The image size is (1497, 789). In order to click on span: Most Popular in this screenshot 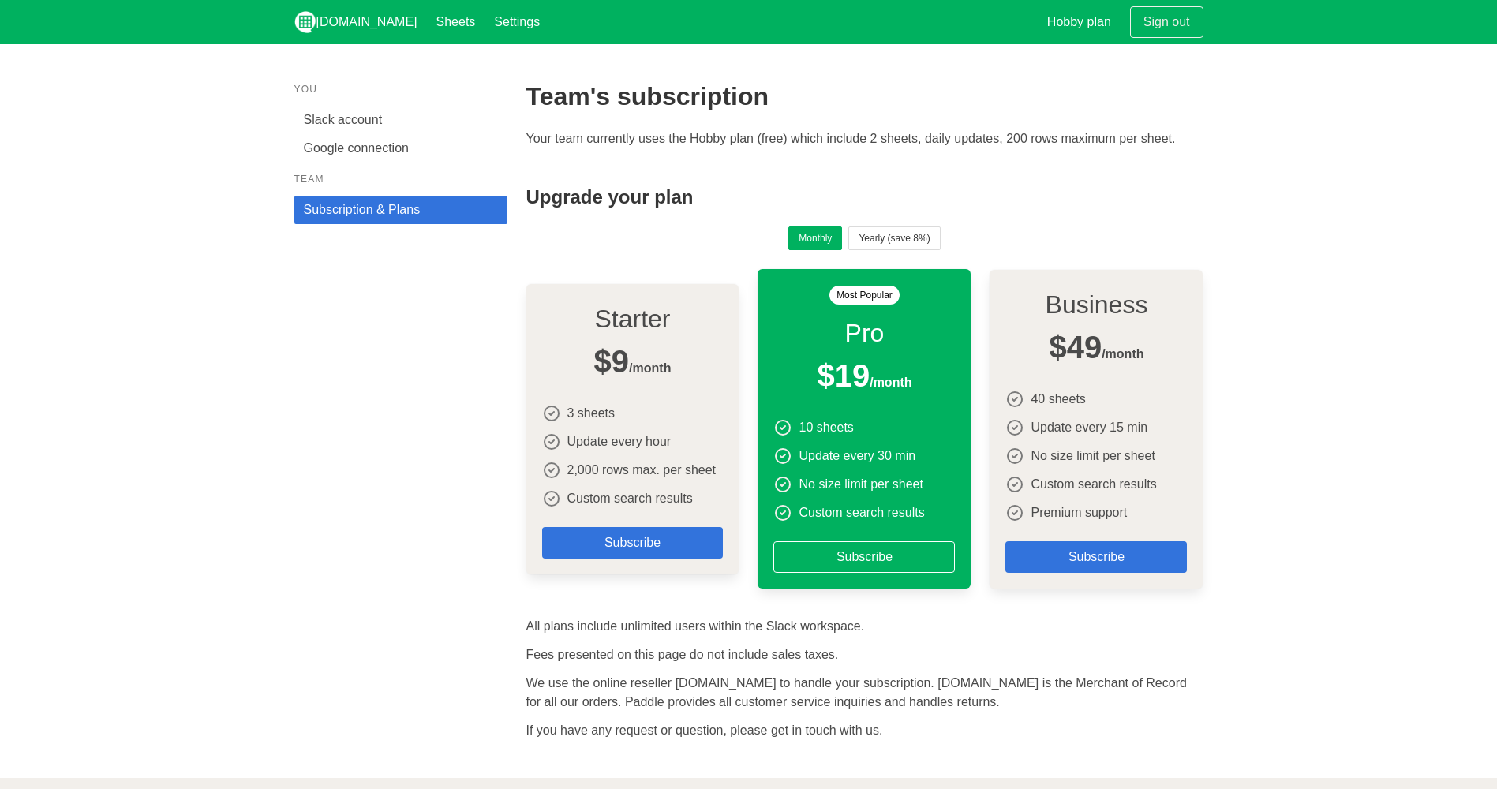, I will do `click(864, 295)`.